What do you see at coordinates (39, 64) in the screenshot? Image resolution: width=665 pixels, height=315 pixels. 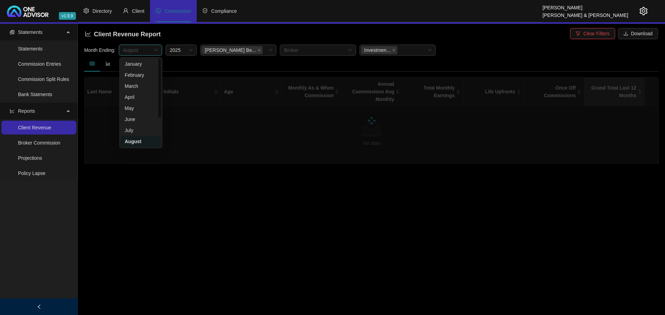 I see `a: Commission Entries` at bounding box center [39, 64].